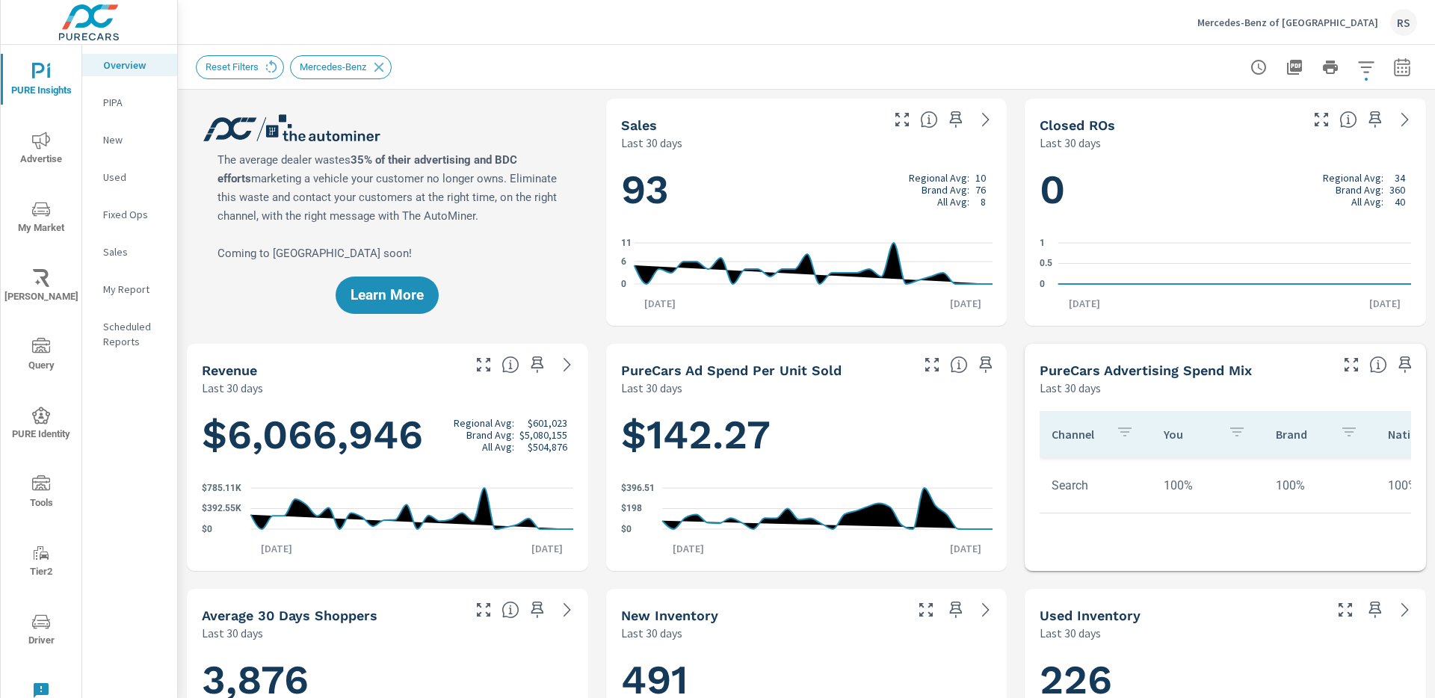  What do you see at coordinates (807, 435) in the screenshot?
I see `h1: $142.27` at bounding box center [807, 435].